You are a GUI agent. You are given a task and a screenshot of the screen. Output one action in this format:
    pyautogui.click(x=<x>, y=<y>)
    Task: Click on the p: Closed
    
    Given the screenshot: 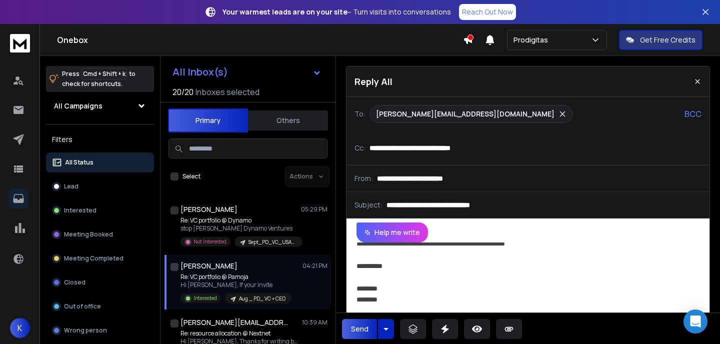 What is the action you would take?
    pyautogui.click(x=75, y=283)
    